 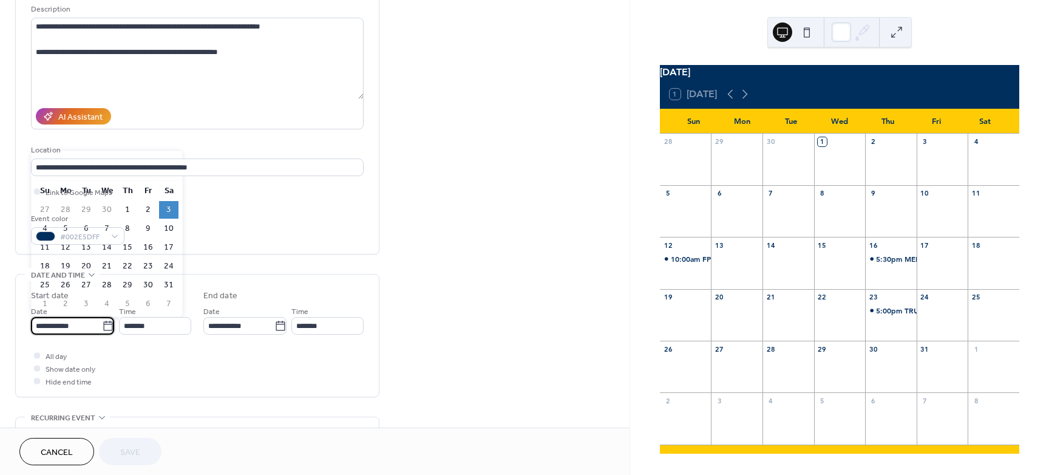 I want to click on div: Sat, so click(x=986, y=121).